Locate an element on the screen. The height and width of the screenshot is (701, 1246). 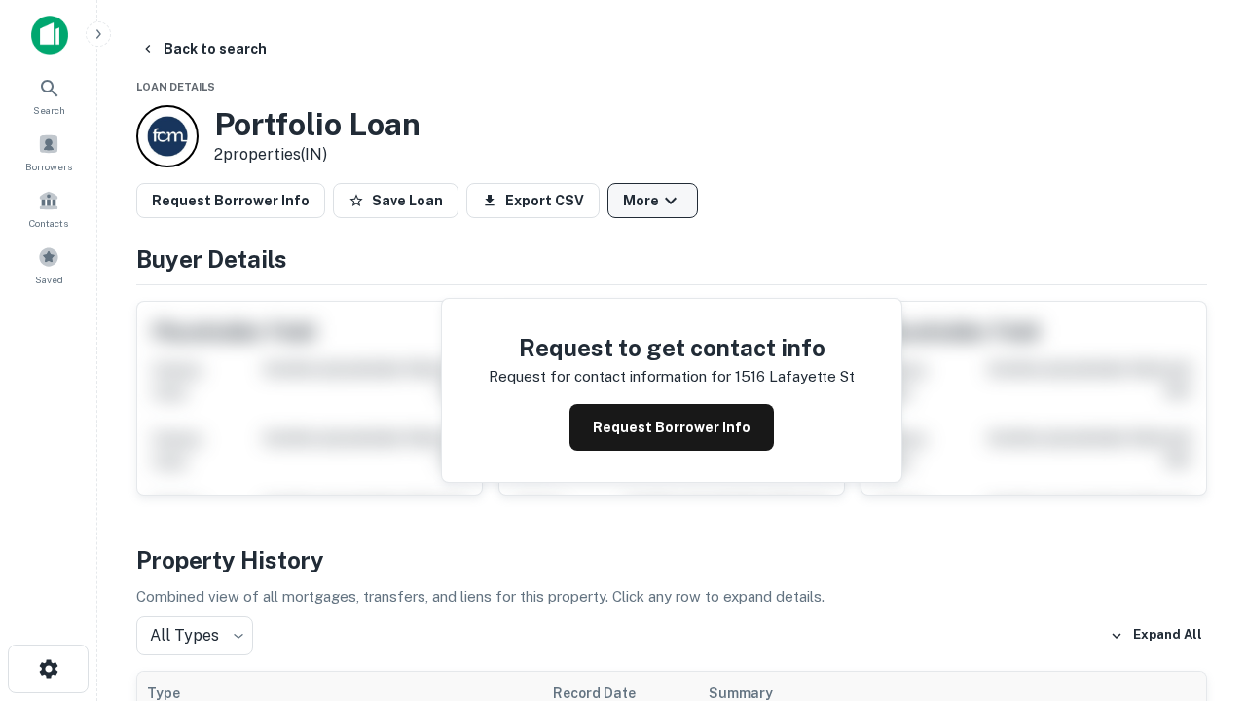
div: Borrowers is located at coordinates (49, 152).